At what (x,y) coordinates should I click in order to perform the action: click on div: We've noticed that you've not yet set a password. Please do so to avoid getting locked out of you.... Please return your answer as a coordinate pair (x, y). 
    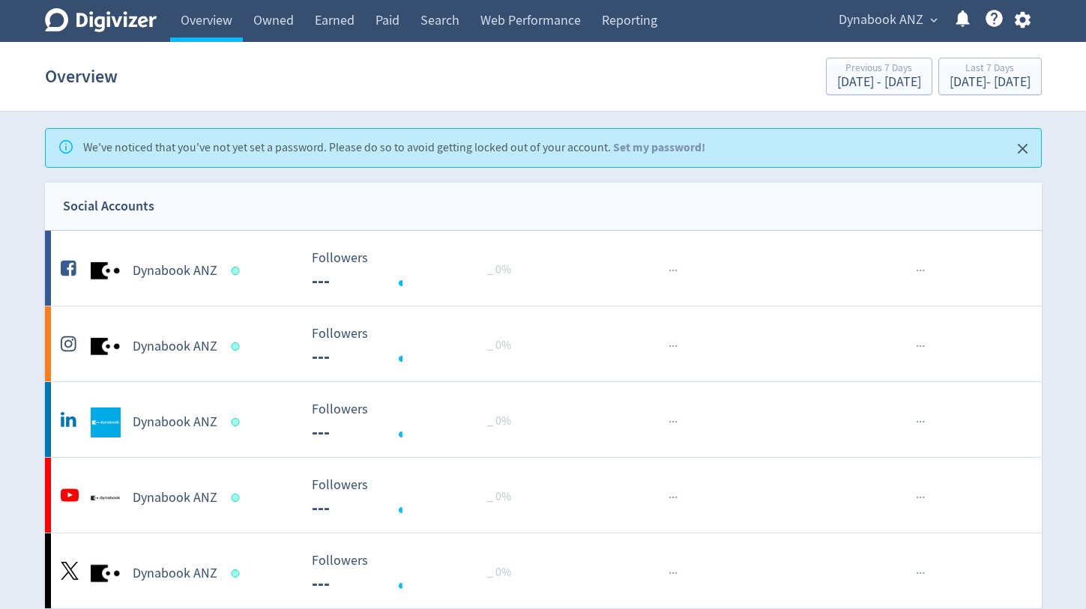
    Looking at the image, I should click on (394, 148).